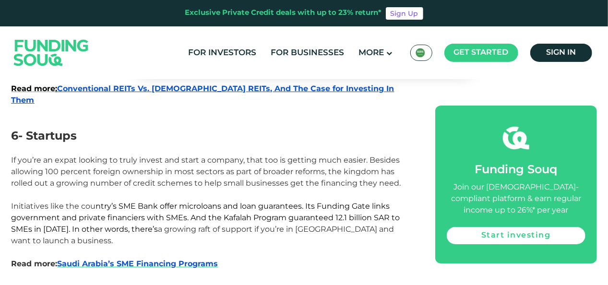  I want to click on span: Get started, so click(481, 52).